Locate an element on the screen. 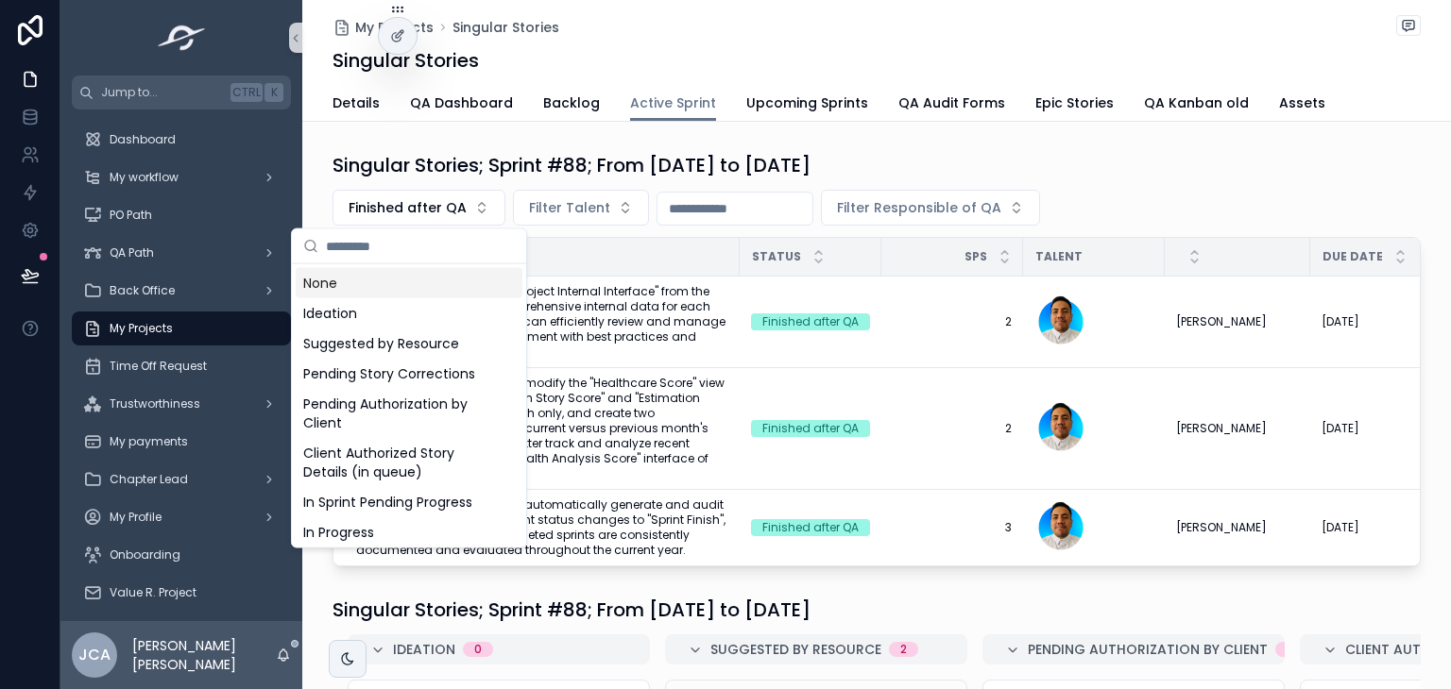 The width and height of the screenshot is (1451, 689). span: Talent is located at coordinates (1059, 257).